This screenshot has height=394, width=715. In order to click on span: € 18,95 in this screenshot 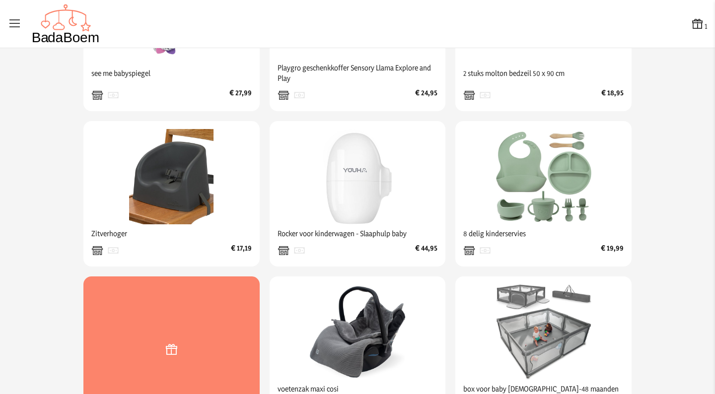, I will do `click(612, 95)`.